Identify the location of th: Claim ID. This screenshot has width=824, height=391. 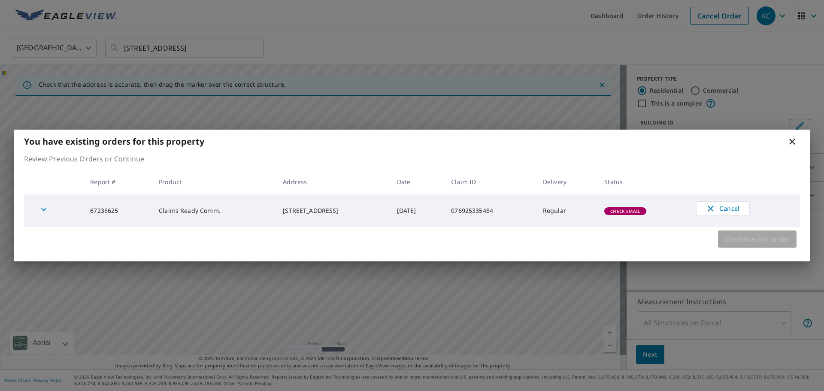
(490, 181).